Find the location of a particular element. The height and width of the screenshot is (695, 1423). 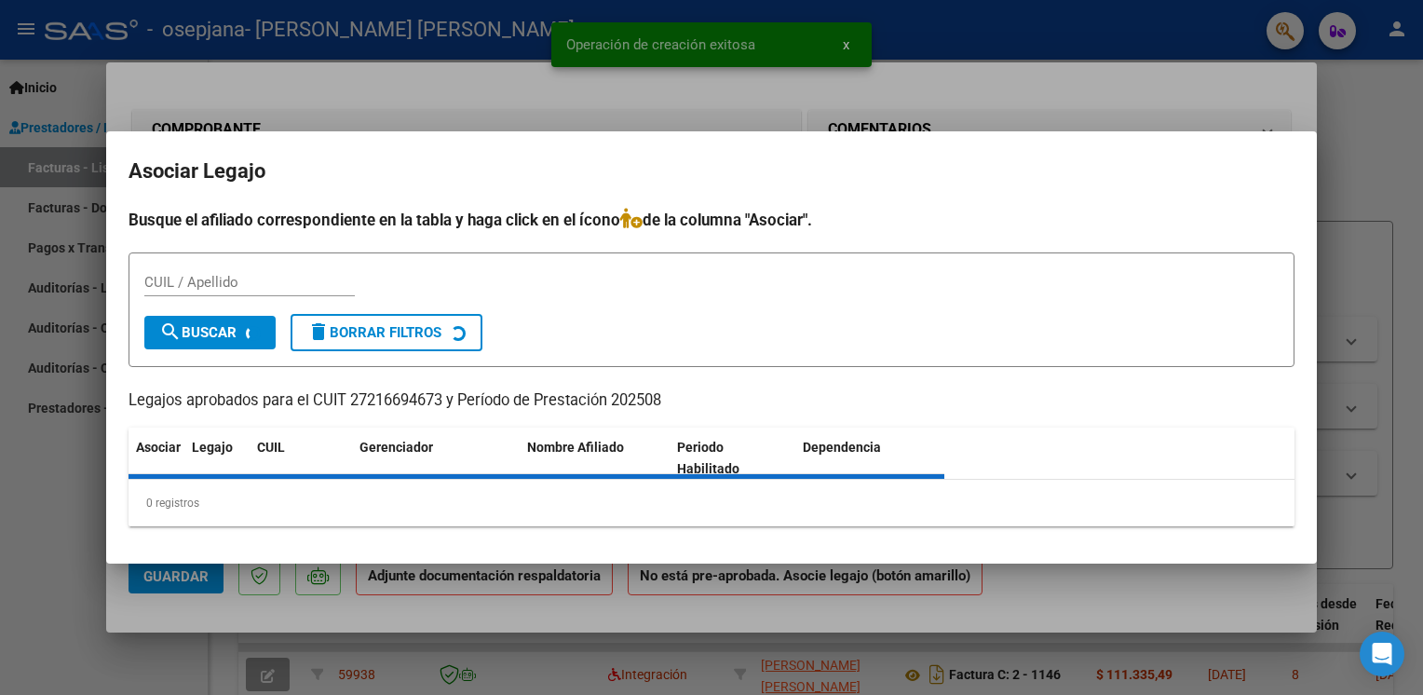

h2: Asociar Legajo is located at coordinates (711, 171).